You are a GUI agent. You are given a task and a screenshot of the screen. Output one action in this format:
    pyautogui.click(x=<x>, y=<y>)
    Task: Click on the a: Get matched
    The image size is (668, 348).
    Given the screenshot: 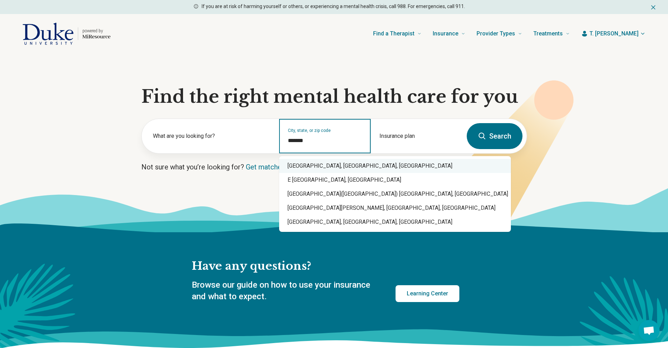 What is the action you would take?
    pyautogui.click(x=266, y=167)
    